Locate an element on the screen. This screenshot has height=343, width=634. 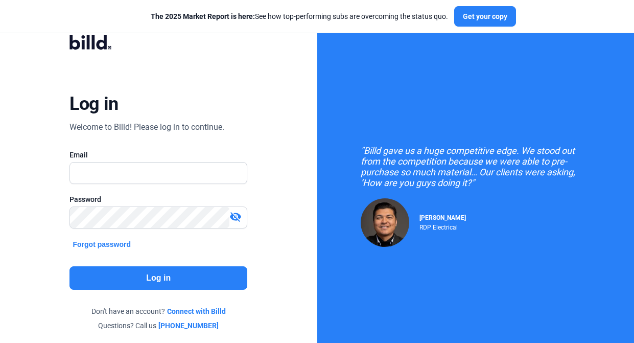
div: Don't have an account? is located at coordinates (158, 311).